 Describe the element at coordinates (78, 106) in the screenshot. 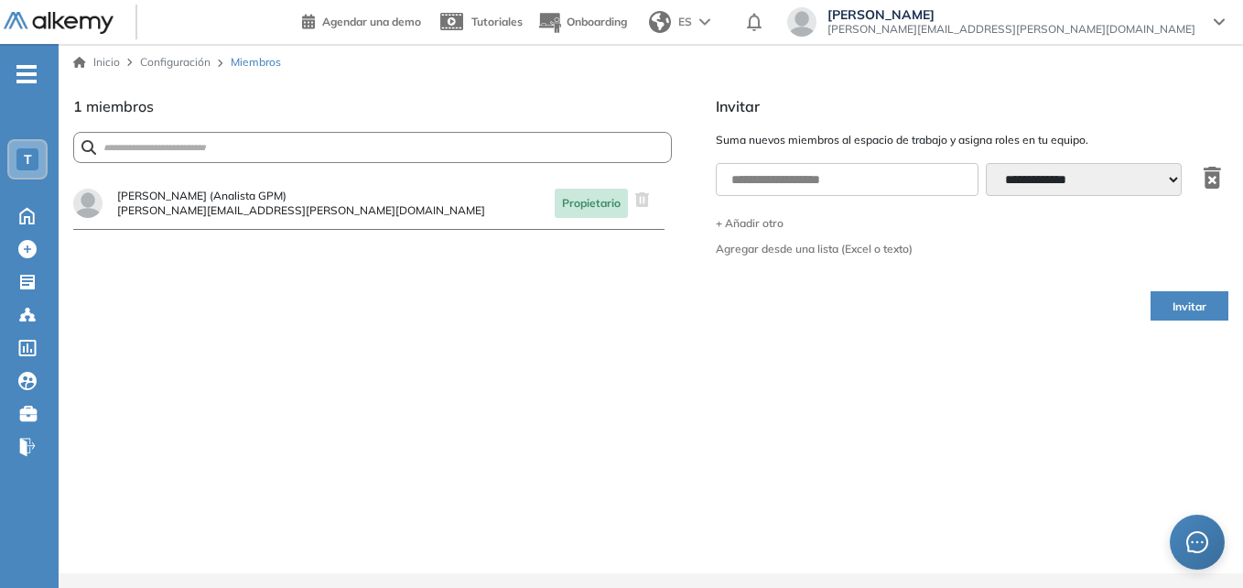

I see `span: 1` at that location.